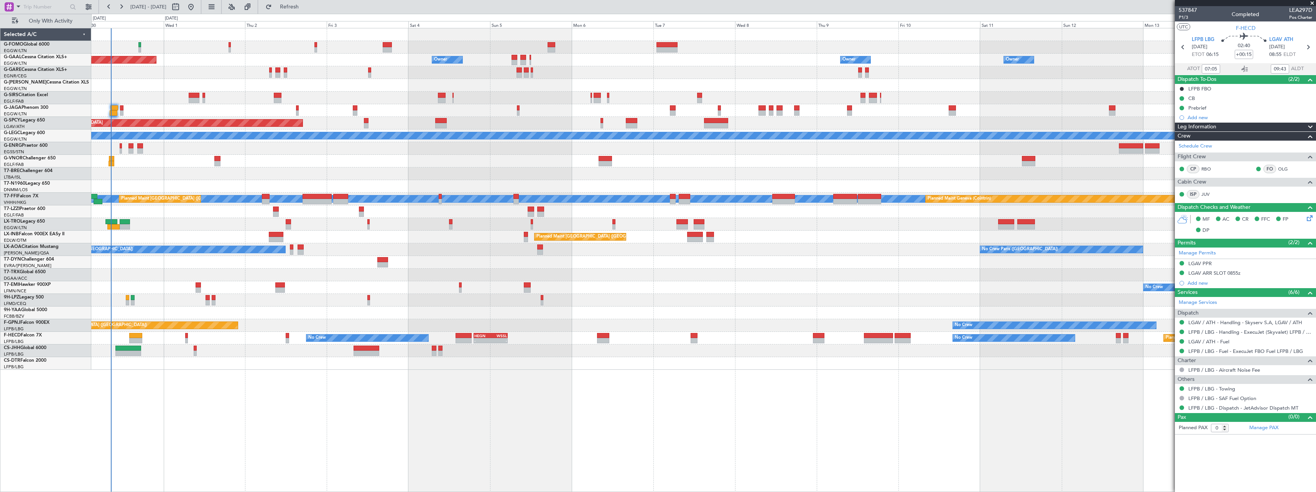 The image size is (1316, 492). Describe the element at coordinates (25, 361) in the screenshot. I see `a: CS-DTRFalcon 2000` at that location.